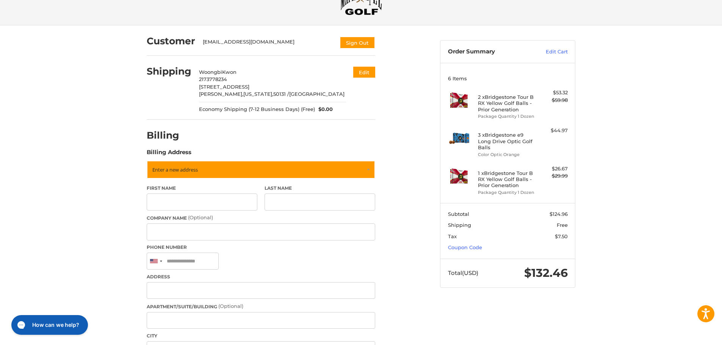 Image resolution: width=722 pixels, height=345 pixels. Describe the element at coordinates (507, 141) in the screenshot. I see `h4: 3 x Bridgestone e9 Long Drive Optic Golf Balls` at that location.